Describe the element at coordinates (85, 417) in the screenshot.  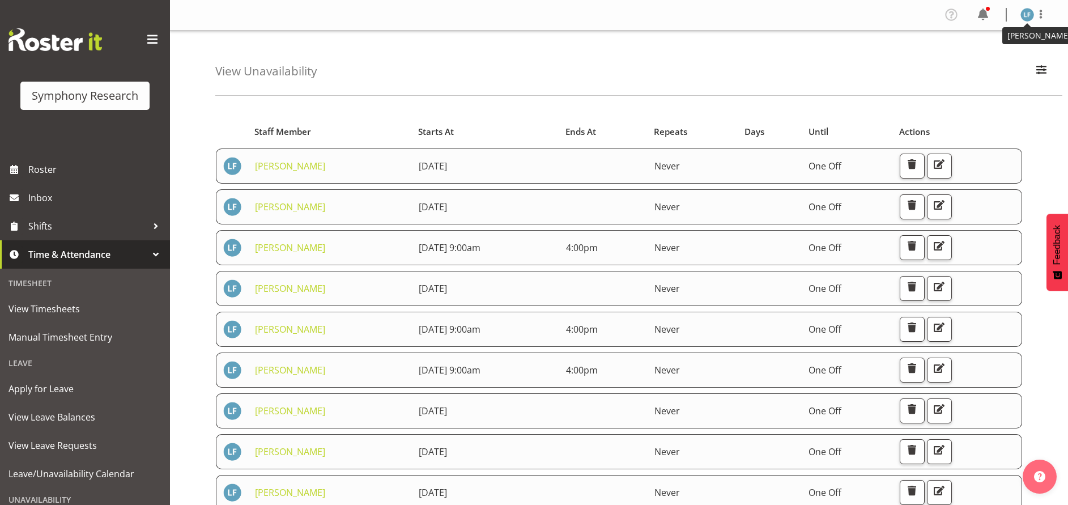
I see `a: View Leave Balances` at that location.